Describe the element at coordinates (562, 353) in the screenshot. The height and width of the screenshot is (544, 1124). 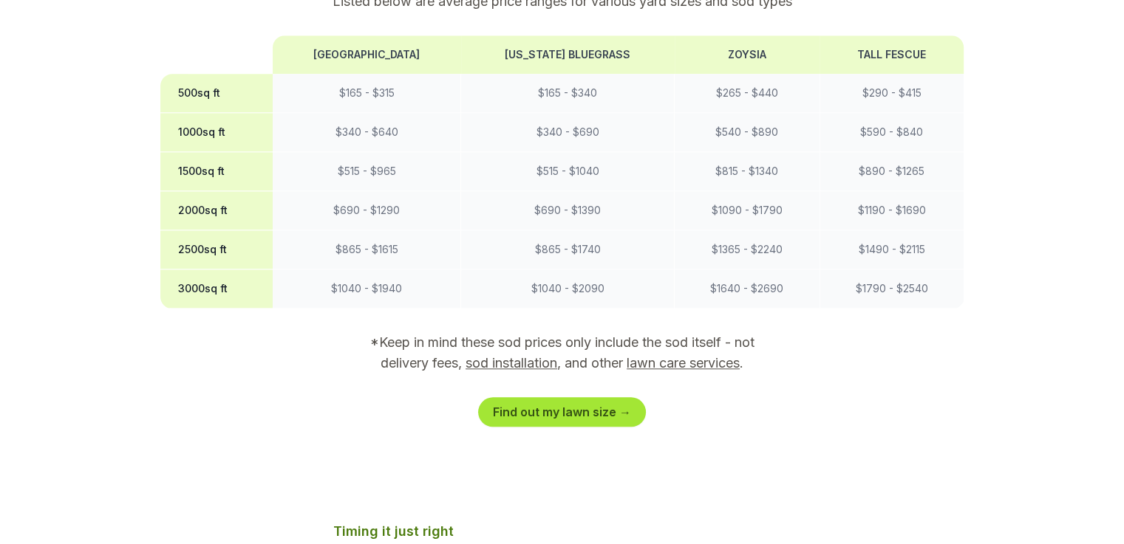
I see `p: *Keep in mind these sod prices only include the sod itself - not delivery fees, , and other .` at that location.